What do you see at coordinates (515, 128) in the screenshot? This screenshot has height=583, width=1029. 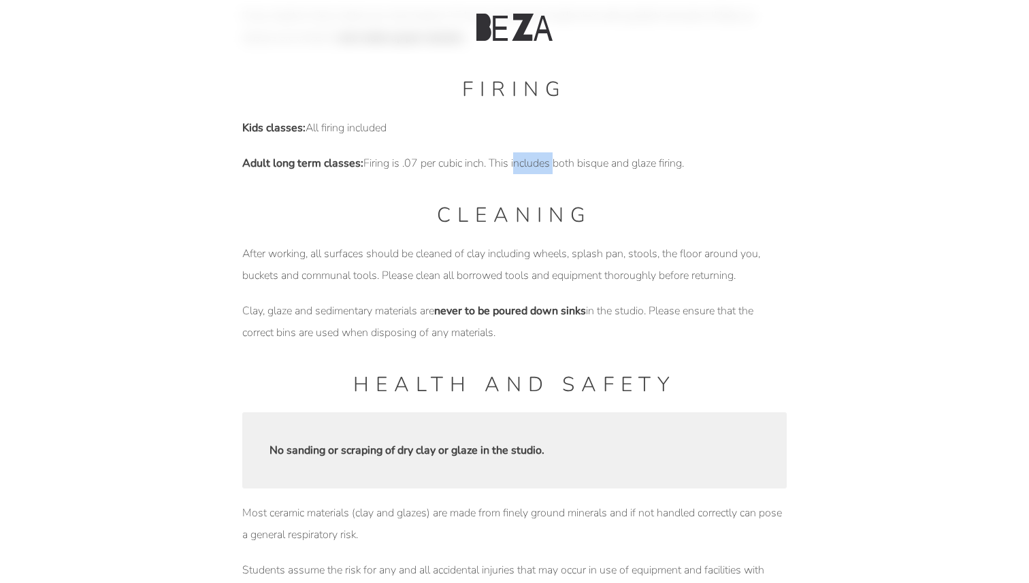 I see `p: All firing included` at bounding box center [515, 128].